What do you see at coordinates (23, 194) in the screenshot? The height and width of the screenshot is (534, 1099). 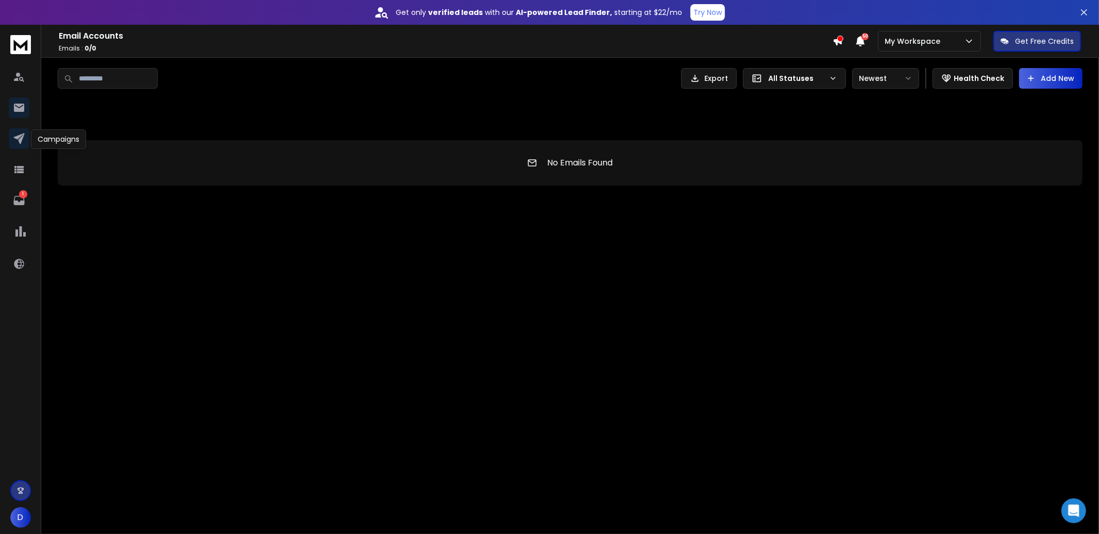 I see `p: 1` at bounding box center [23, 194].